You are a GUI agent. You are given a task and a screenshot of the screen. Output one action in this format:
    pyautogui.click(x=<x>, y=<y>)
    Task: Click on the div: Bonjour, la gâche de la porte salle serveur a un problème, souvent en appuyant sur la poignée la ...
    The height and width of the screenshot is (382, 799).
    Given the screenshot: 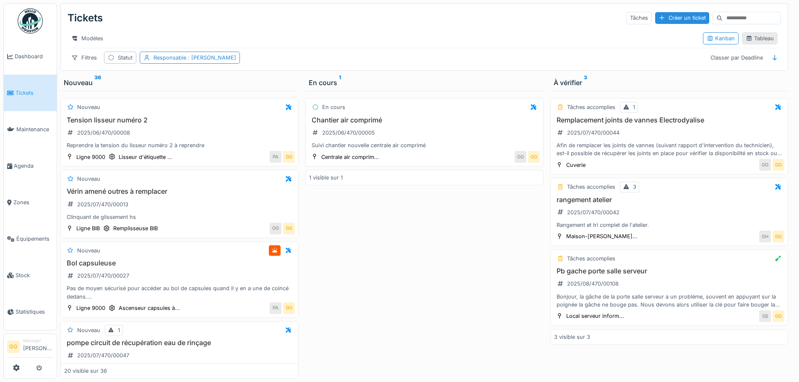 What is the action you would take?
    pyautogui.click(x=669, y=301)
    